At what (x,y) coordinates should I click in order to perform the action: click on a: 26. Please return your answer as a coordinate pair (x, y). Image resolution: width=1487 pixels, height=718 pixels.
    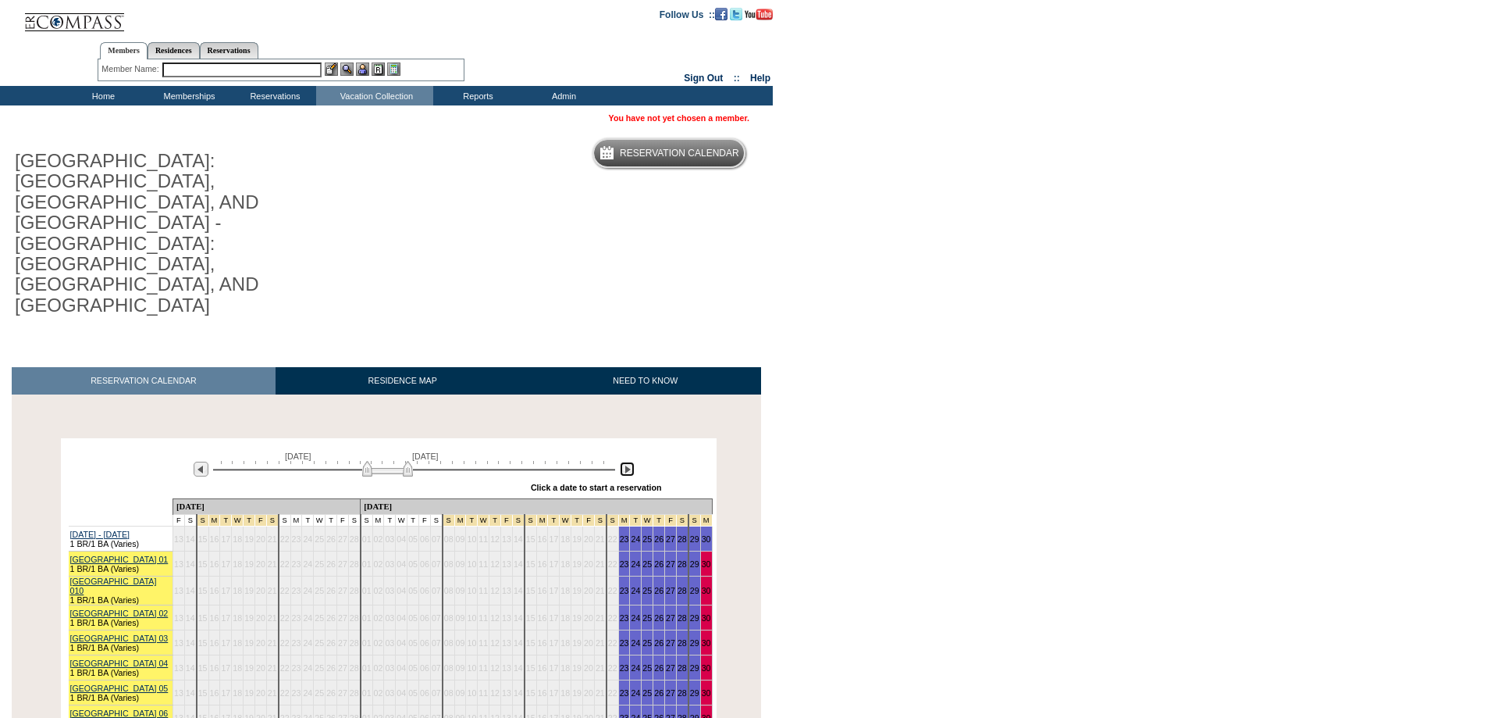
    Looking at the image, I should click on (659, 668).